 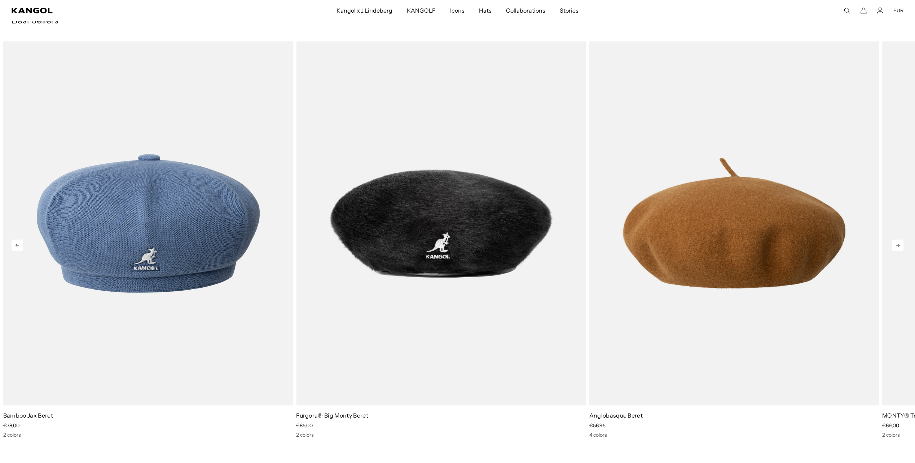 I want to click on a: Account, so click(x=880, y=10).